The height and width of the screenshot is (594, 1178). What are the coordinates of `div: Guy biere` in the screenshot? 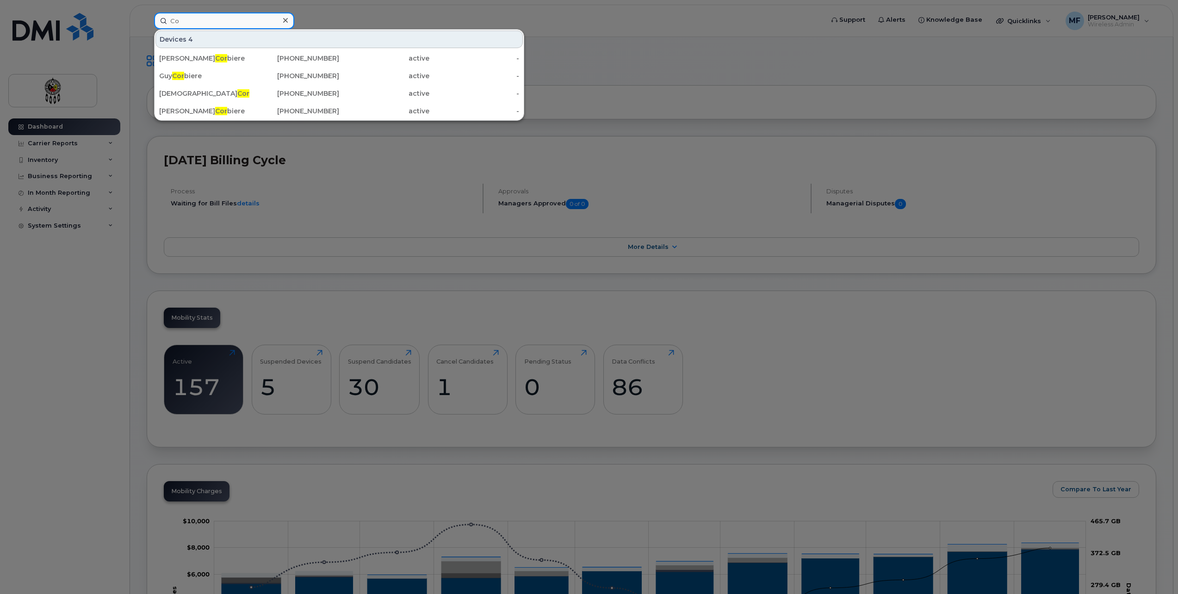 It's located at (204, 76).